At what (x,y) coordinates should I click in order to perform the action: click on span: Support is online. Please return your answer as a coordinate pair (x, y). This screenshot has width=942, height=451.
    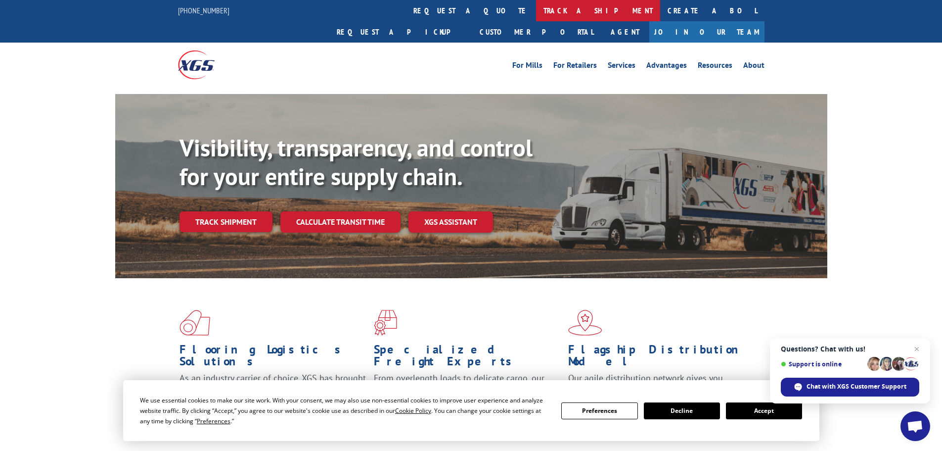
    Looking at the image, I should click on (823, 364).